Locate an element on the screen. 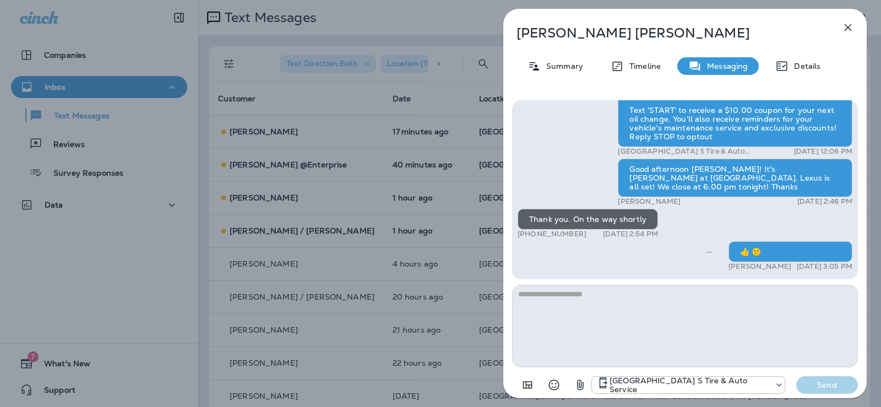  p: Details is located at coordinates (805, 66).